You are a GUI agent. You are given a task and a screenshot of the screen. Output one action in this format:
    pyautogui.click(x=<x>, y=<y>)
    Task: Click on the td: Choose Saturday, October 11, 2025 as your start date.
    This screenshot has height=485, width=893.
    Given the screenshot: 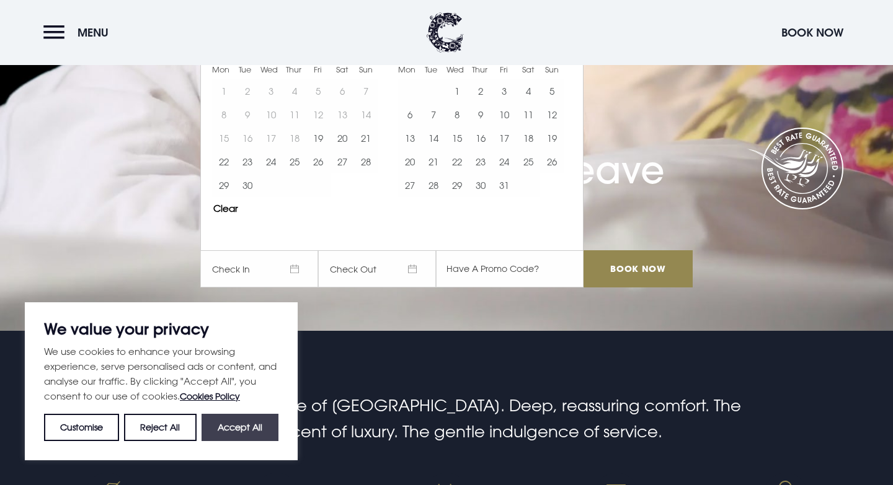 What is the action you would take?
    pyautogui.click(x=528, y=115)
    